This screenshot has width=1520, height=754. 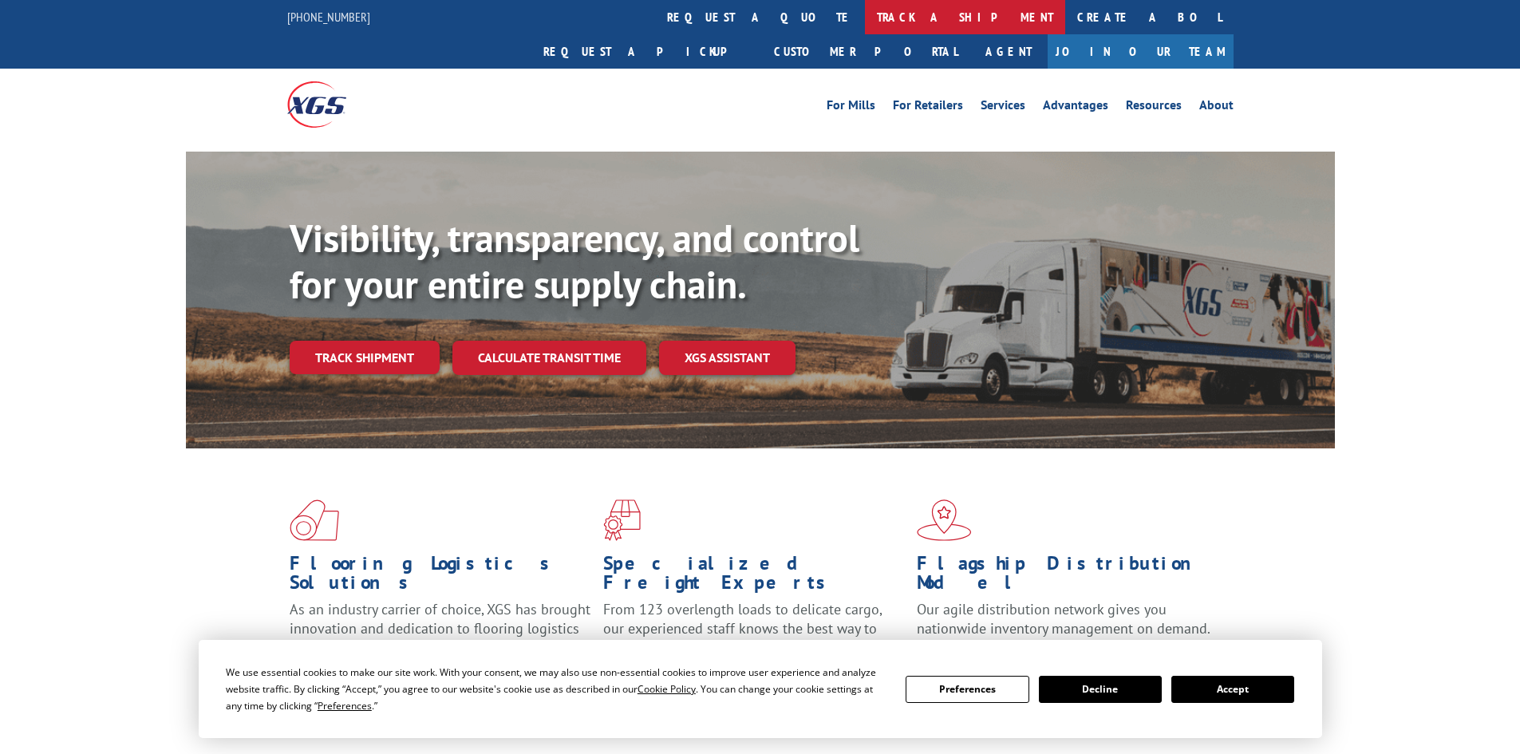 I want to click on button: Accept, so click(x=1233, y=690).